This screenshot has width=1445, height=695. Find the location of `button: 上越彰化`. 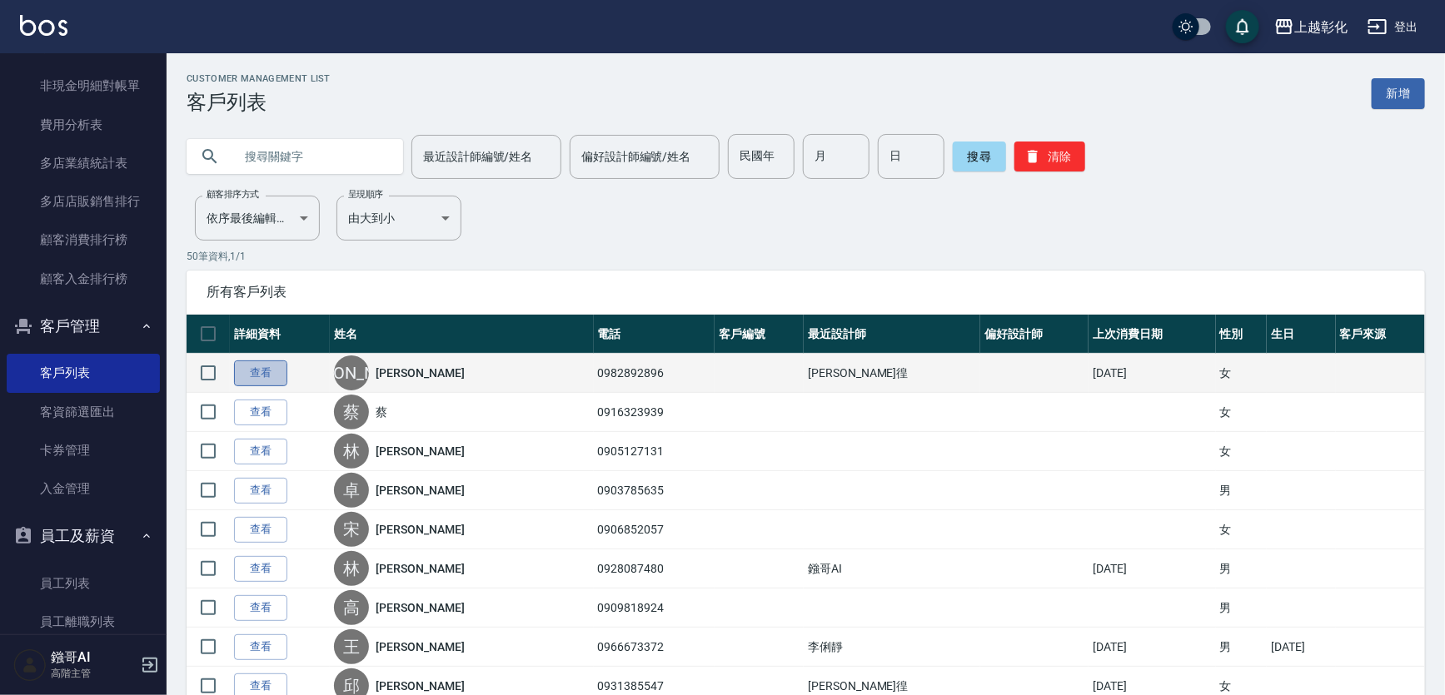

button: 上越彰化 is located at coordinates (1311, 27).